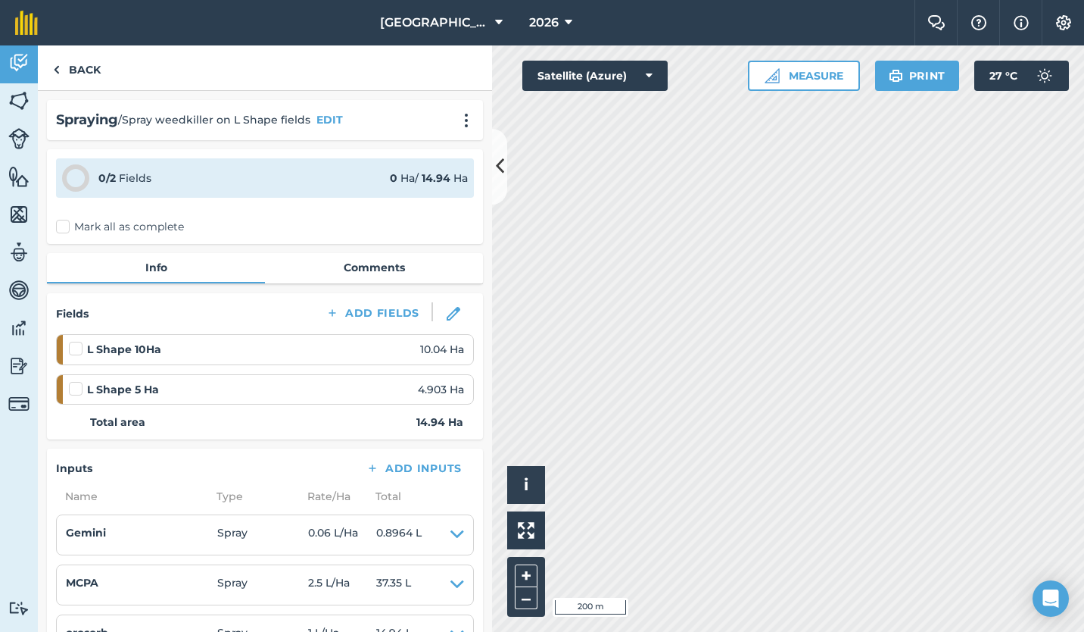 This screenshot has width=1084, height=632. I want to click on span: 0.06 L / Ha, so click(342, 535).